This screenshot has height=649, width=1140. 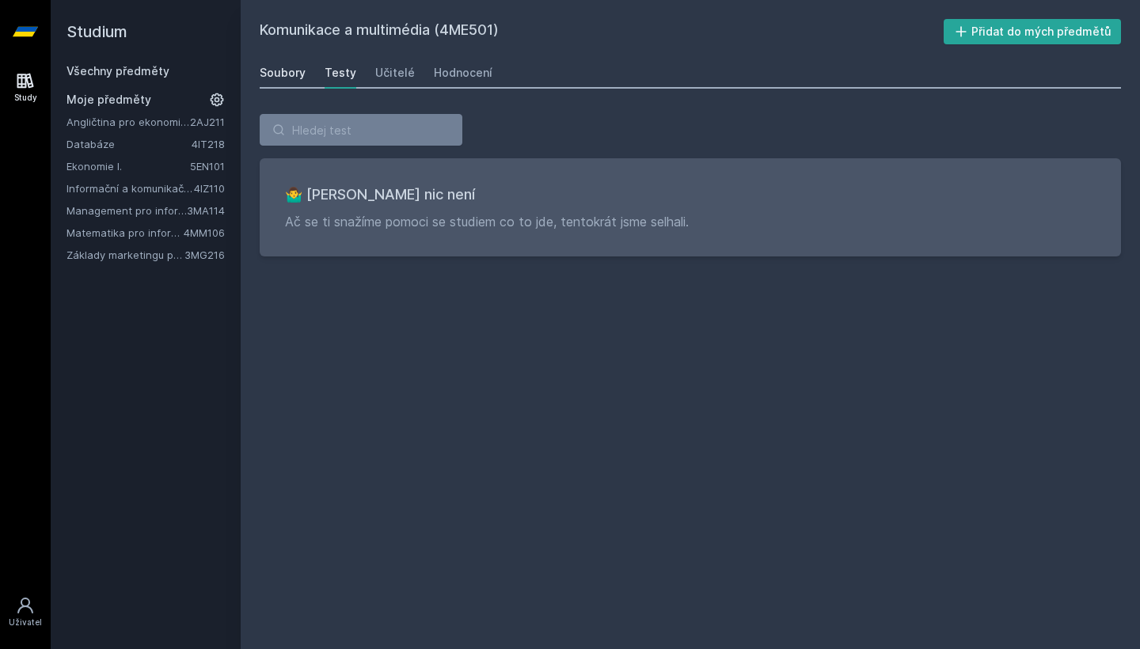 What do you see at coordinates (207, 166) in the screenshot?
I see `a: 5EN101` at bounding box center [207, 166].